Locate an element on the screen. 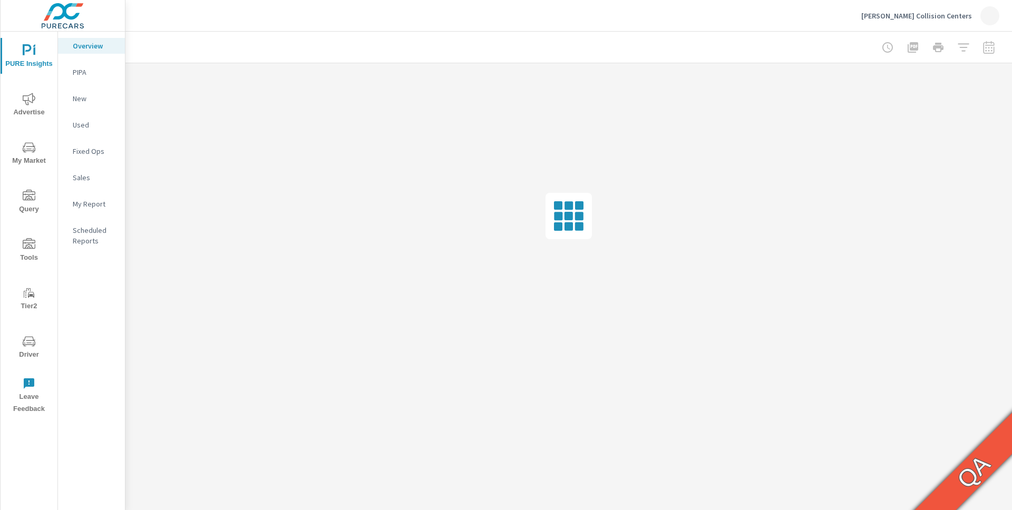  span: Driver is located at coordinates (29, 348).